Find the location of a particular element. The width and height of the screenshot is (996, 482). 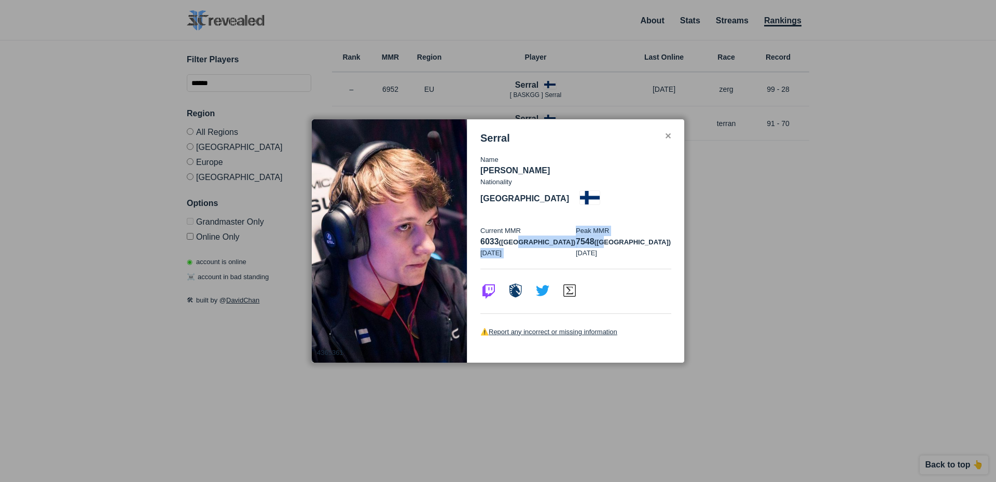

p: Current MMR is located at coordinates (528, 231).